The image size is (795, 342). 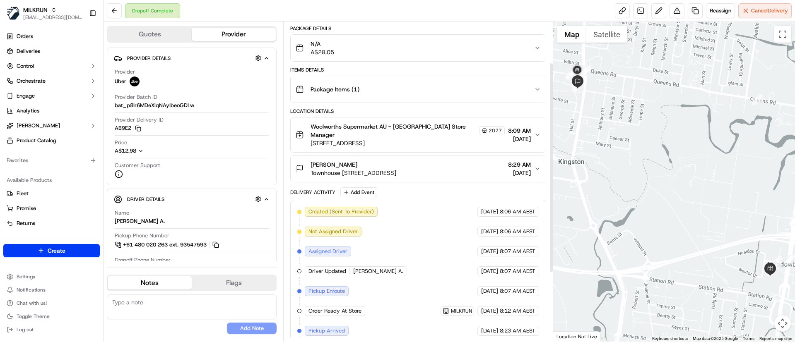 I want to click on span: Orchestrate, so click(x=31, y=81).